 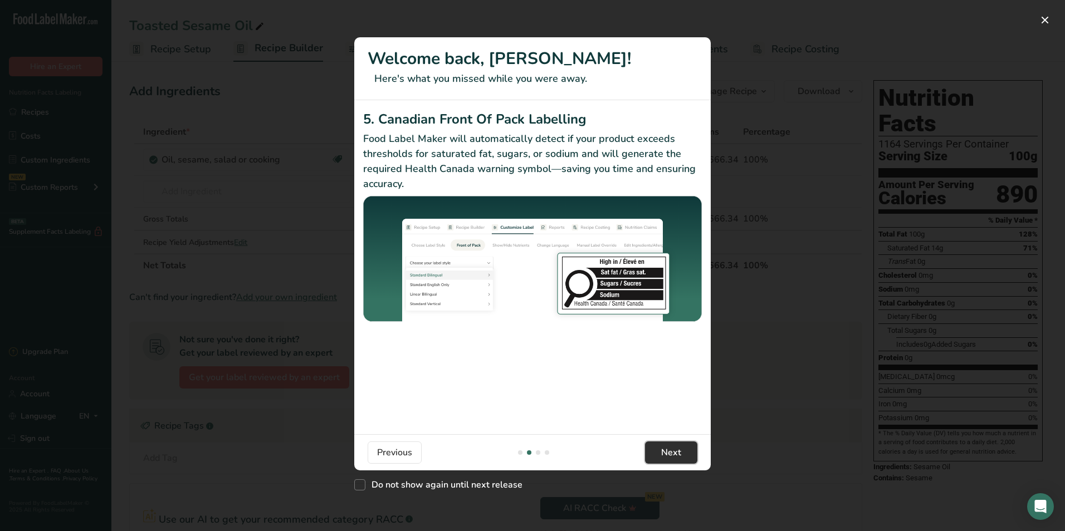 What do you see at coordinates (533, 162) in the screenshot?
I see `p: Food Label Maker will automatically detect if your product exceeds thresholds for saturated fat, ...` at bounding box center [533, 162].